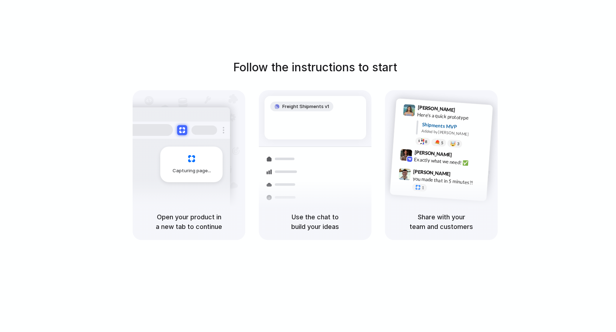  What do you see at coordinates (442, 143) in the screenshot?
I see `span: 5` at bounding box center [442, 143].